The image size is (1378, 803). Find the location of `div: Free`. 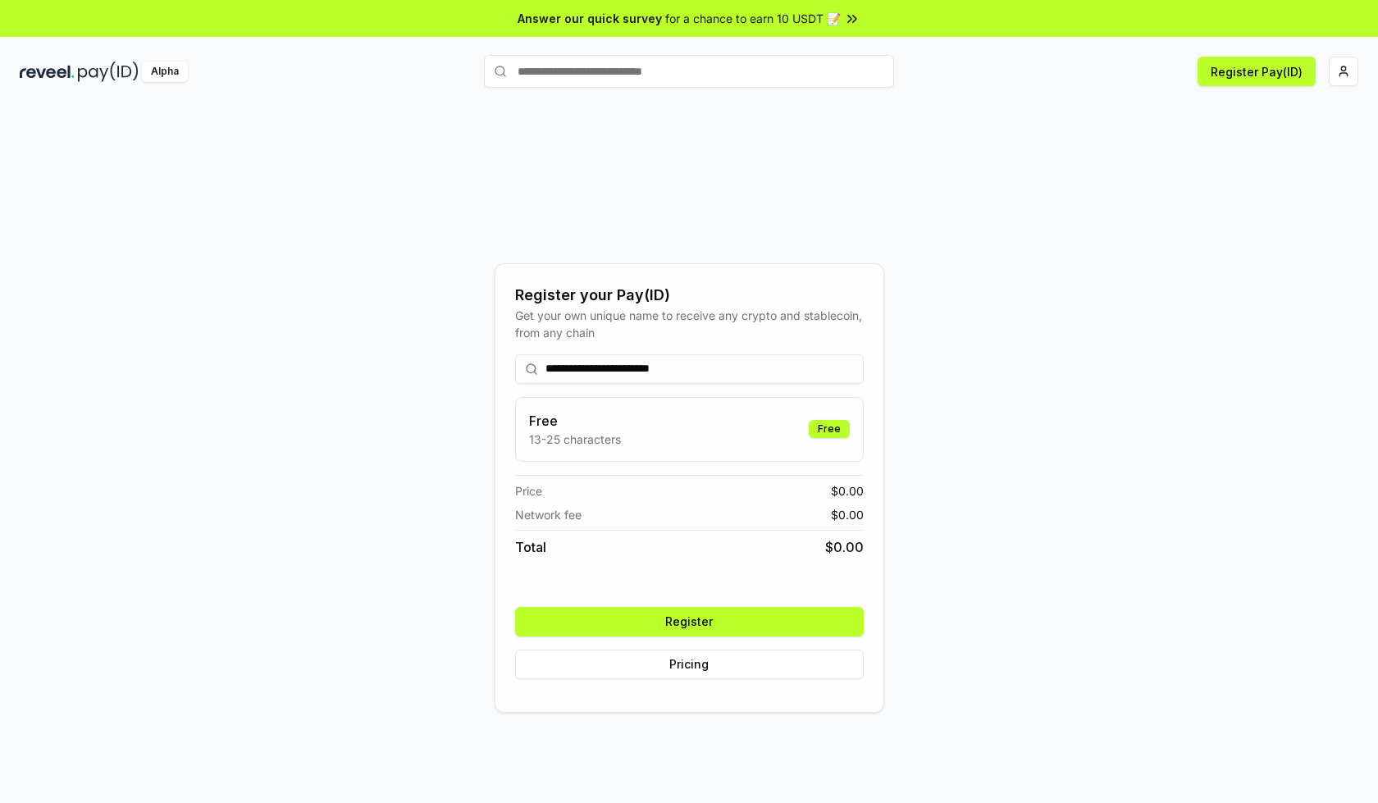

div: Free is located at coordinates (829, 429).